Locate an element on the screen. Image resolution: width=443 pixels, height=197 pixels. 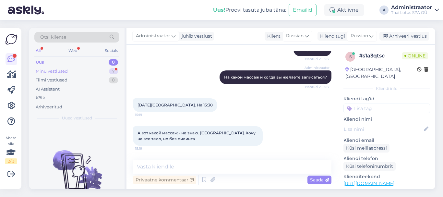
div: Thai Lotus SPA OÜ is located at coordinates (412, 13).